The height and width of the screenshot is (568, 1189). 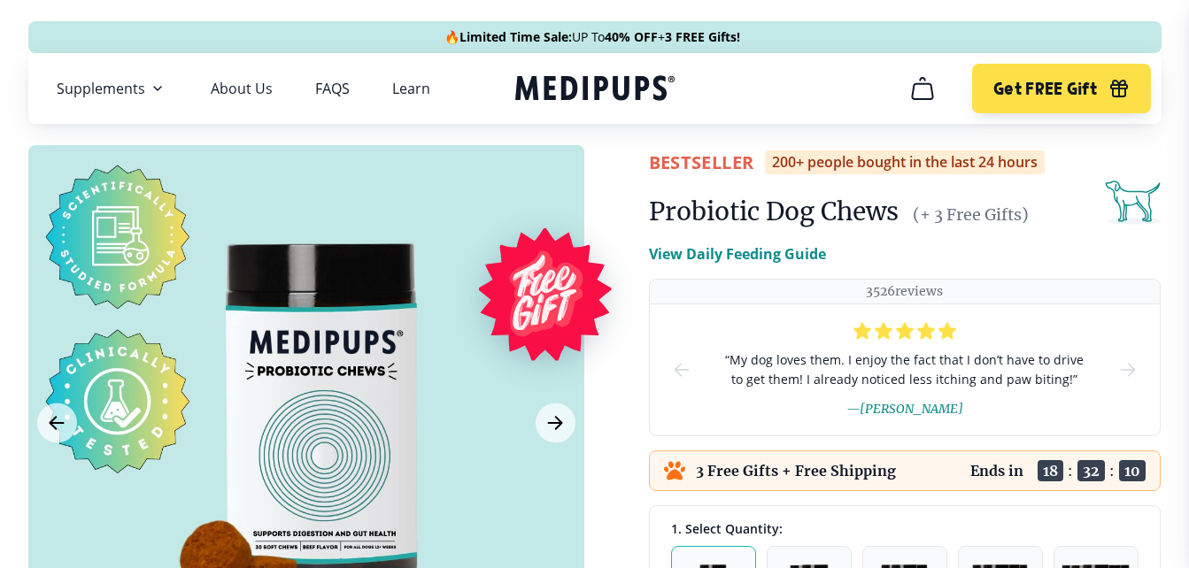 I want to click on p: Ends in, so click(x=997, y=471).